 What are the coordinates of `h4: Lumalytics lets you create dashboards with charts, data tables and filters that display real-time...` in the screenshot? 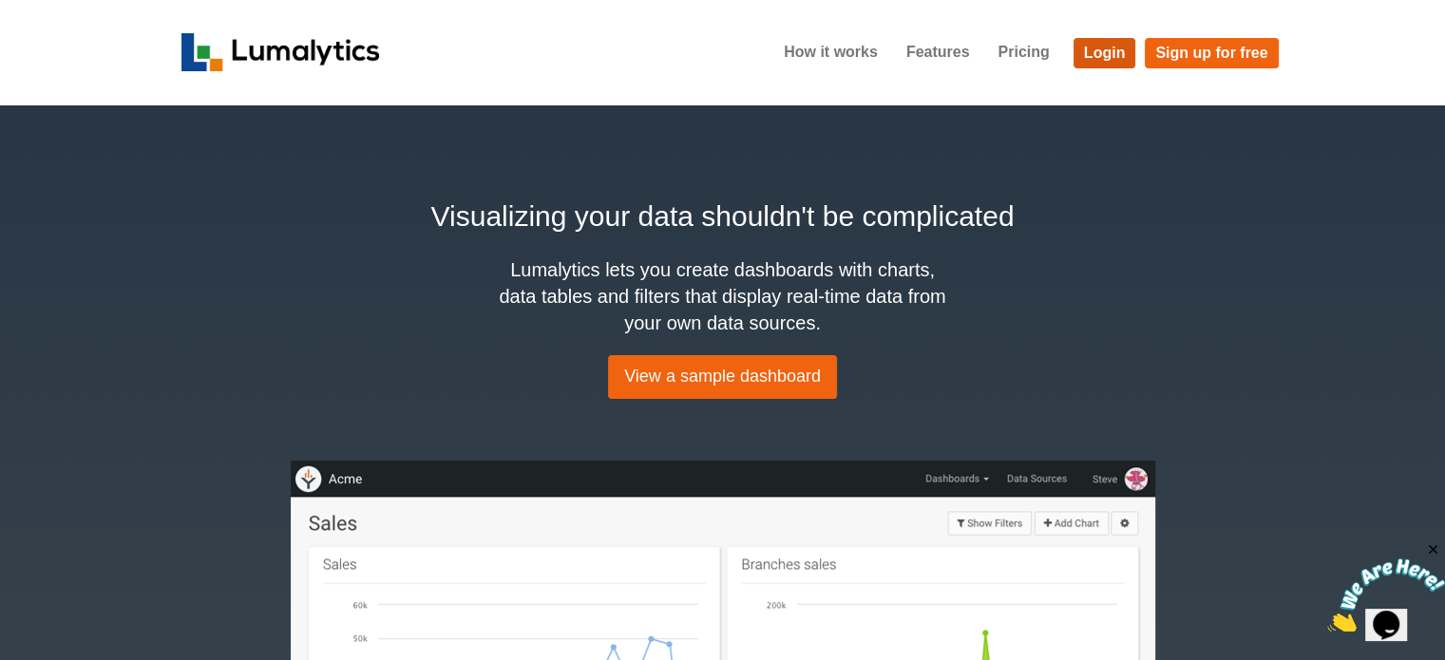 It's located at (723, 296).